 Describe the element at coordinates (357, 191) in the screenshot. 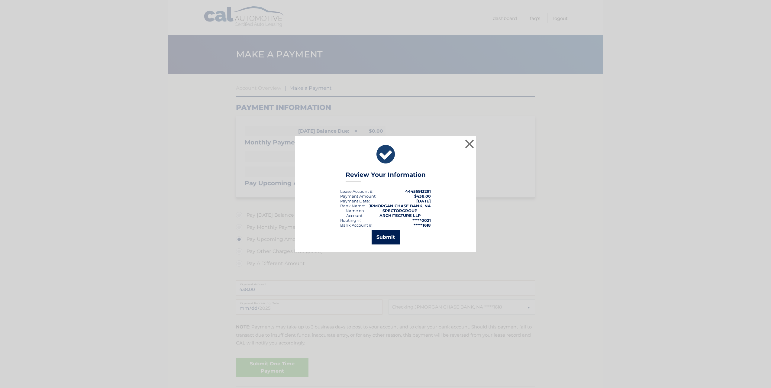

I see `div: Lease Account #:` at that location.